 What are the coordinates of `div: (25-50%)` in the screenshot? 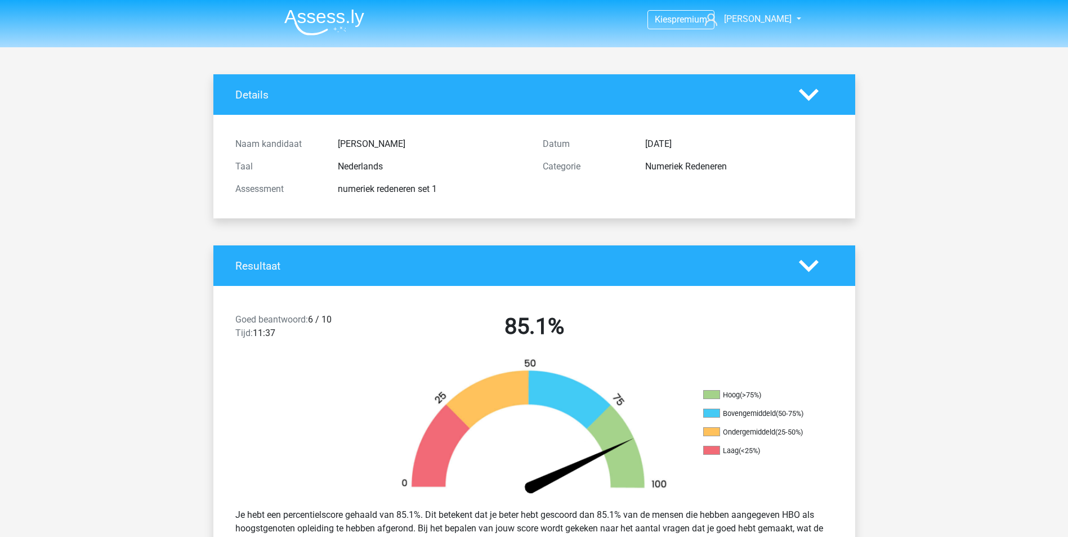 It's located at (789, 432).